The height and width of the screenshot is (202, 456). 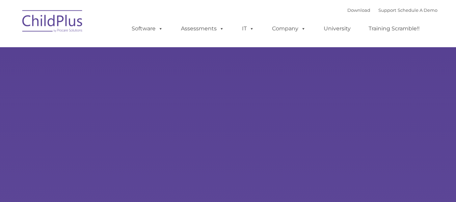 What do you see at coordinates (359, 10) in the screenshot?
I see `a: Download` at bounding box center [359, 10].